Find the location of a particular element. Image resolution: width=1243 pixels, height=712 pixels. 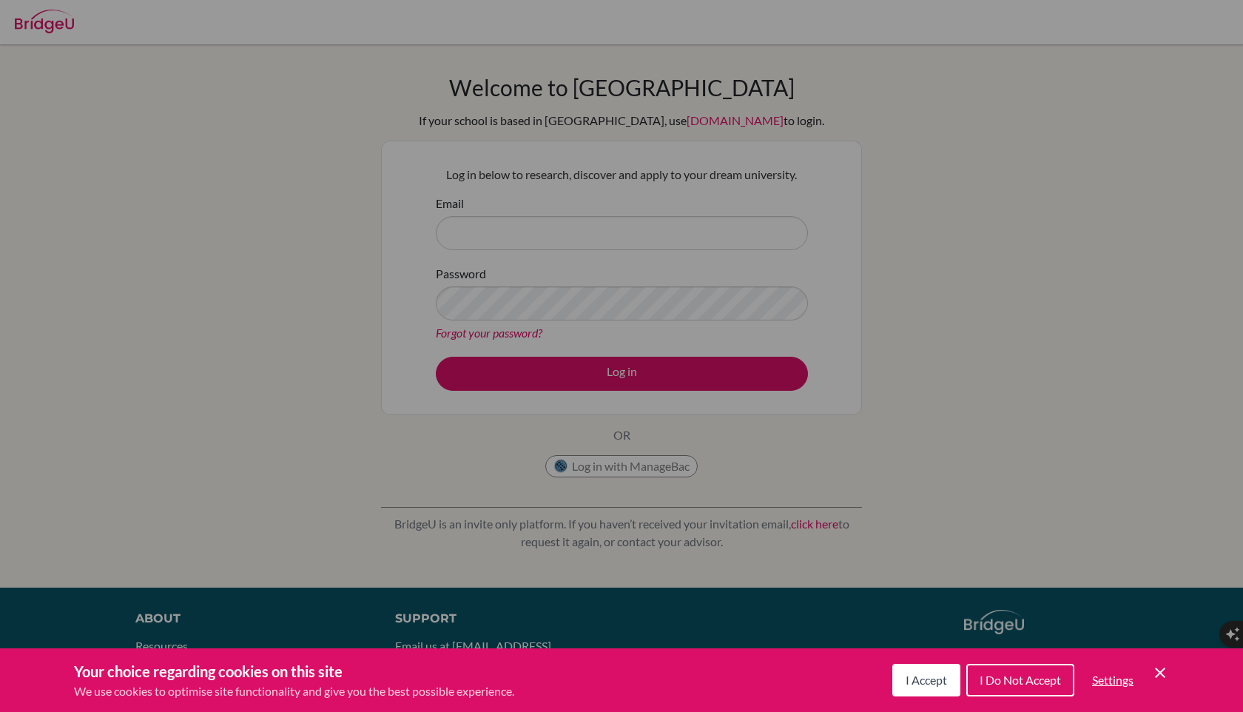

span: I Do Not Accept is located at coordinates (1020, 679).